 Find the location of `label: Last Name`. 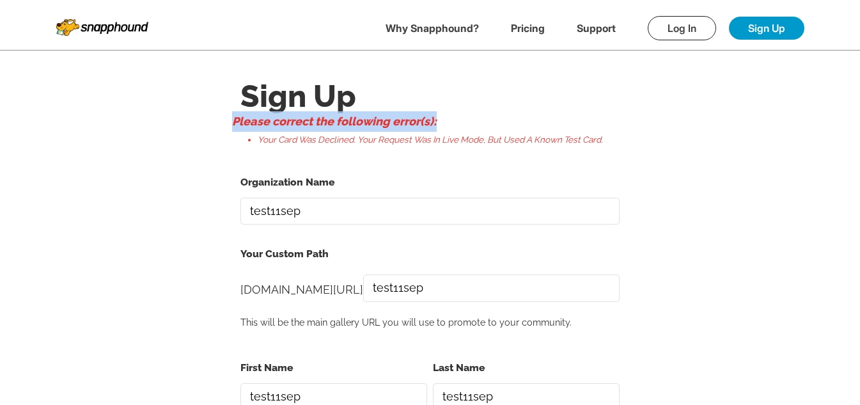

label: Last Name is located at coordinates (526, 368).